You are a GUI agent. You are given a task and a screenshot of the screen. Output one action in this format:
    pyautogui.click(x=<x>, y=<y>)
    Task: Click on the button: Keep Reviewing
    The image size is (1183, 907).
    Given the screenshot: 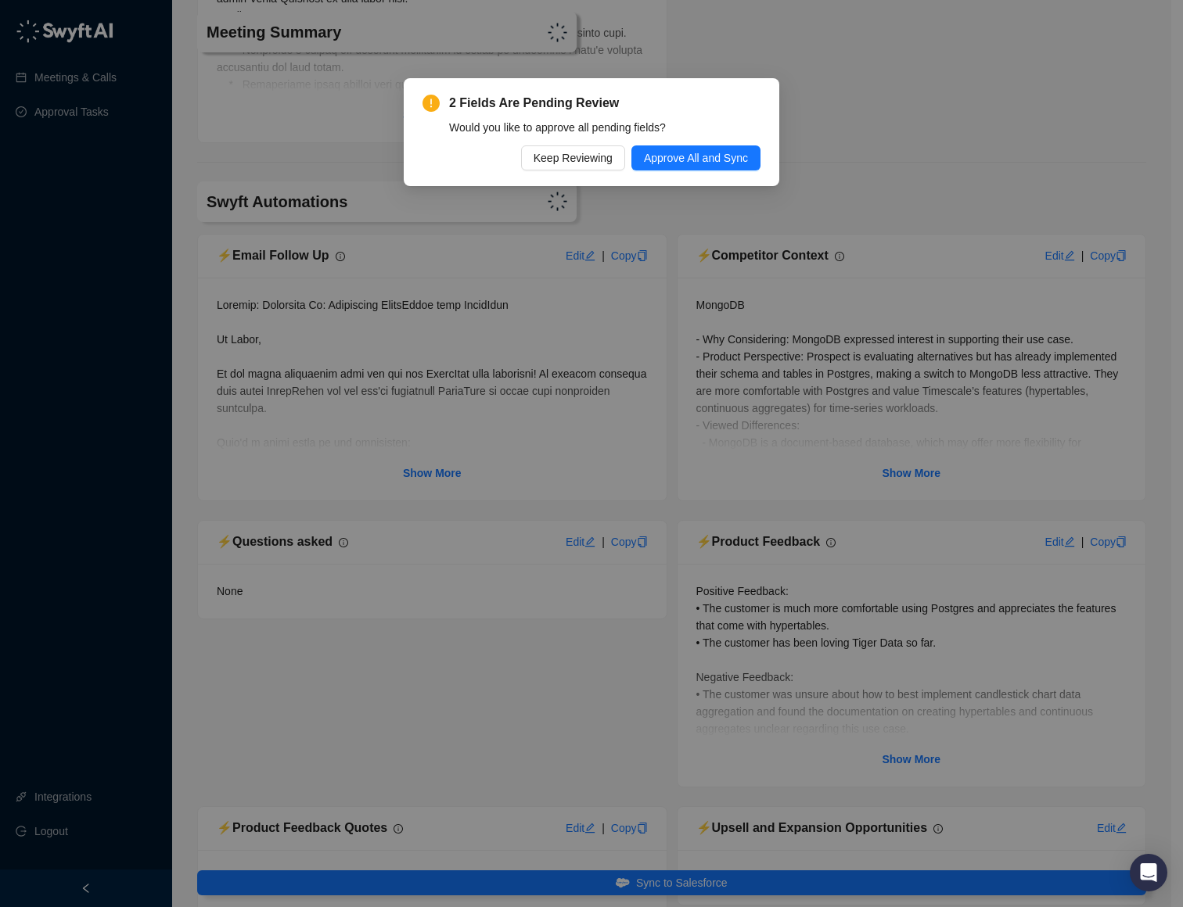 What is the action you would take?
    pyautogui.click(x=573, y=158)
    